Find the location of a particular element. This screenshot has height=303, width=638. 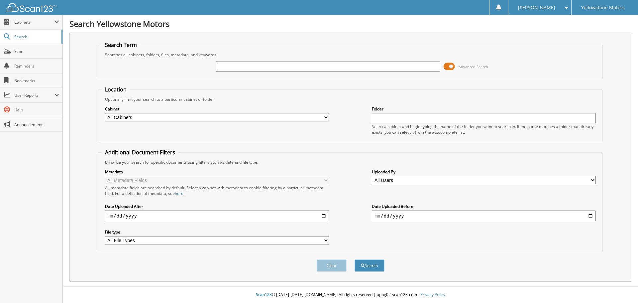

a: here is located at coordinates (179, 193).